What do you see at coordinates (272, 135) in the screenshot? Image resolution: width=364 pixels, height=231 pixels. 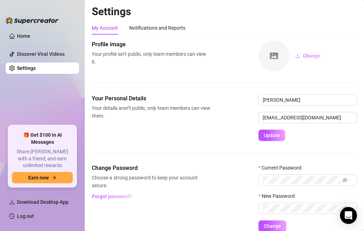 I see `button: Update` at bounding box center [272, 135].